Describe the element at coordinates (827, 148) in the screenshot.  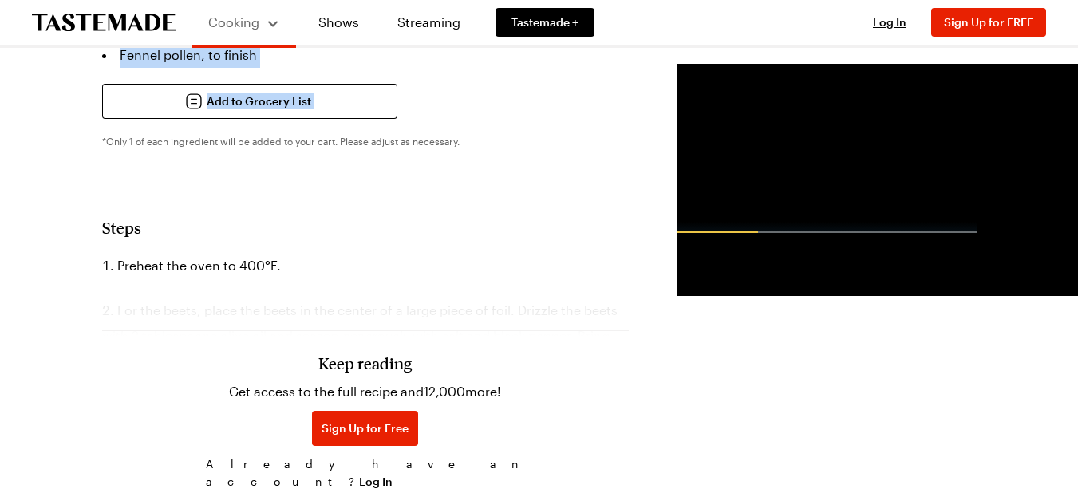
I see `div: Video Player` at that location.